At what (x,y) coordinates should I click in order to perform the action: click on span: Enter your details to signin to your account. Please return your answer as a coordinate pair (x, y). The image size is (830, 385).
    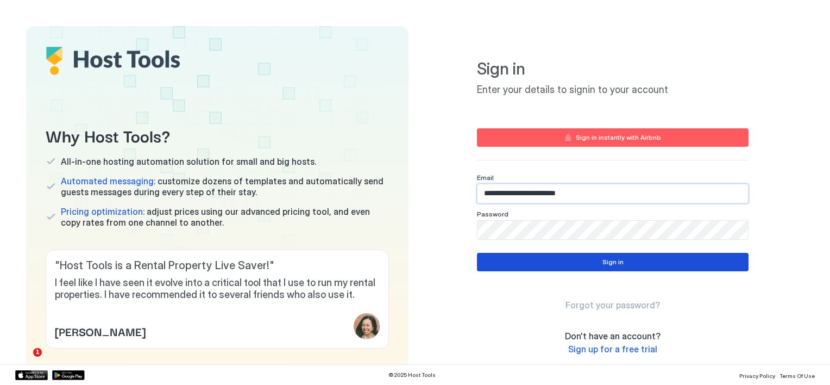
    Looking at the image, I should click on (613, 90).